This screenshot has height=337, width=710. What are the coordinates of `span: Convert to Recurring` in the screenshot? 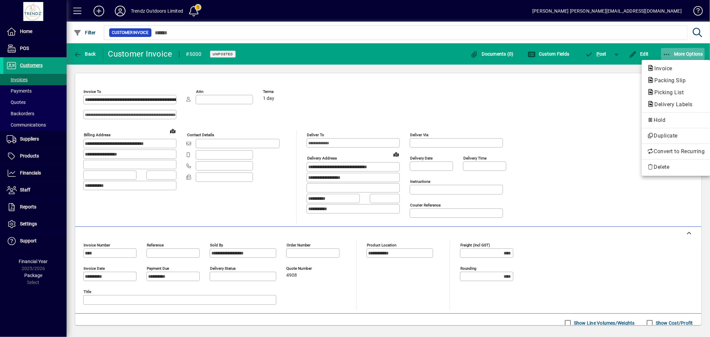 It's located at (676, 152).